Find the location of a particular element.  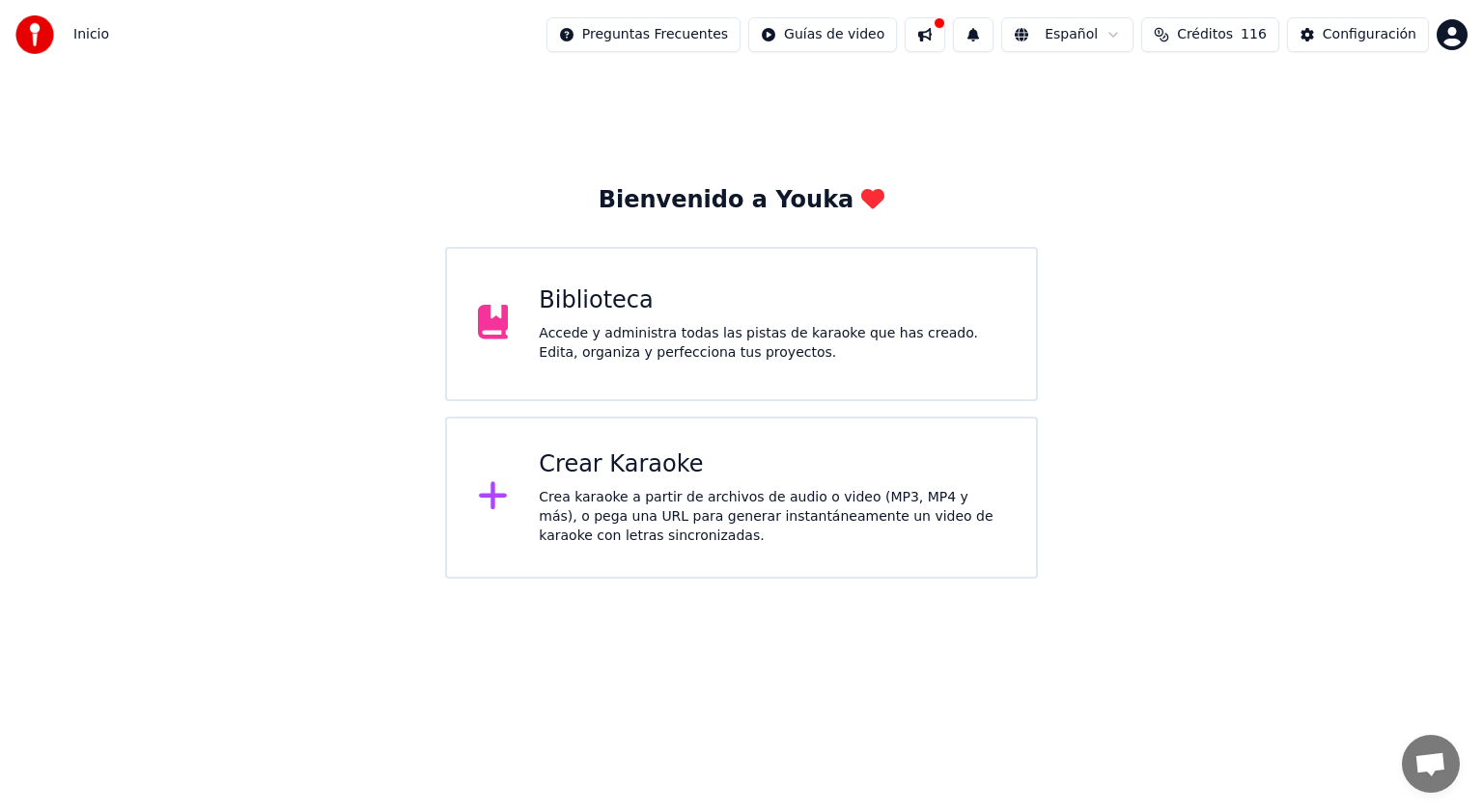

span: Inicio is located at coordinates (91, 35).